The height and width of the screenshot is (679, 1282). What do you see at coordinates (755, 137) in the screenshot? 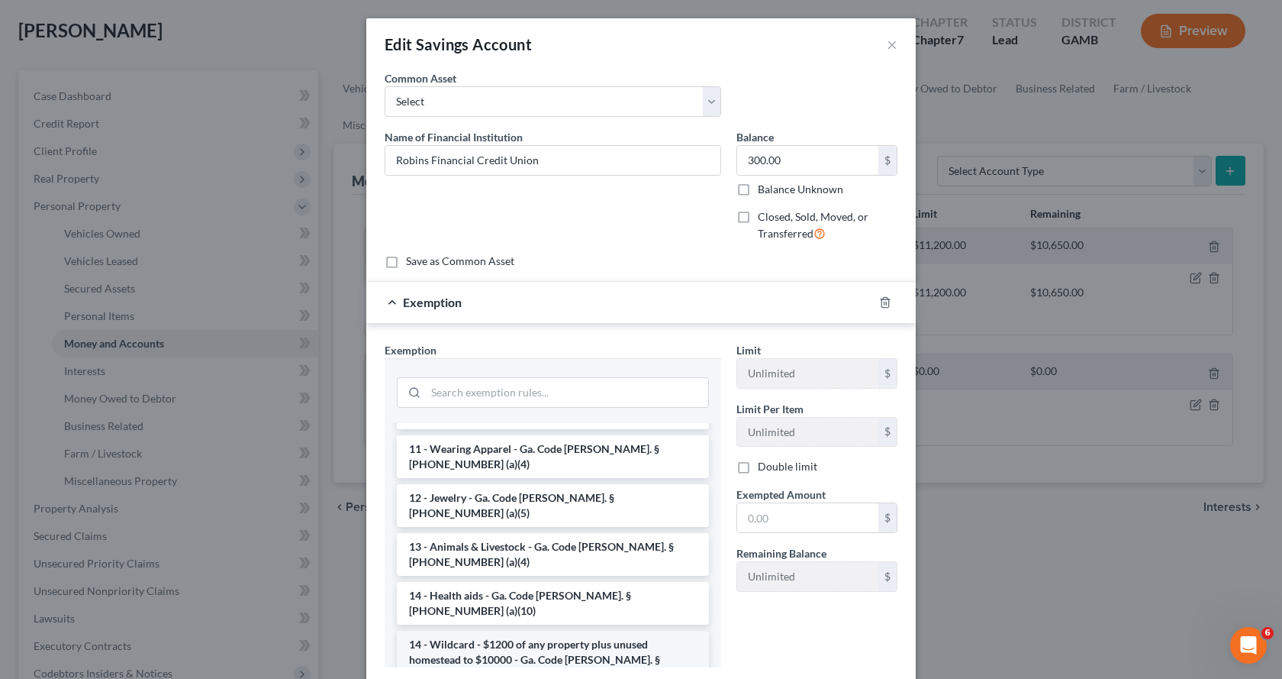
I see `label: Balance` at bounding box center [755, 137].